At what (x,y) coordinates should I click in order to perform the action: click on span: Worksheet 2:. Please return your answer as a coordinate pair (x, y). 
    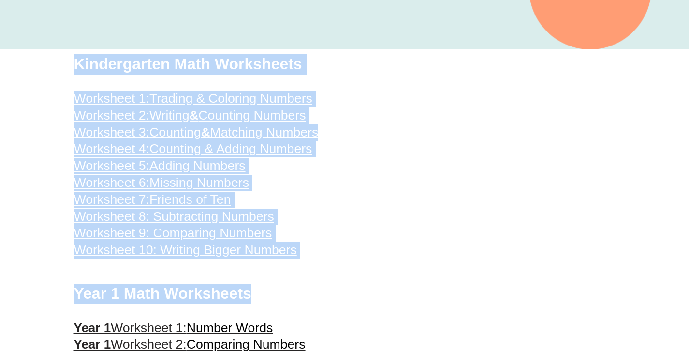
    Looking at the image, I should click on (112, 115).